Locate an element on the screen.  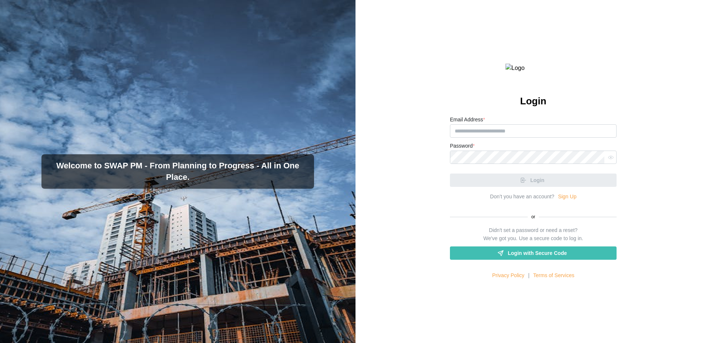
img: Logo is located at coordinates (534, 68).